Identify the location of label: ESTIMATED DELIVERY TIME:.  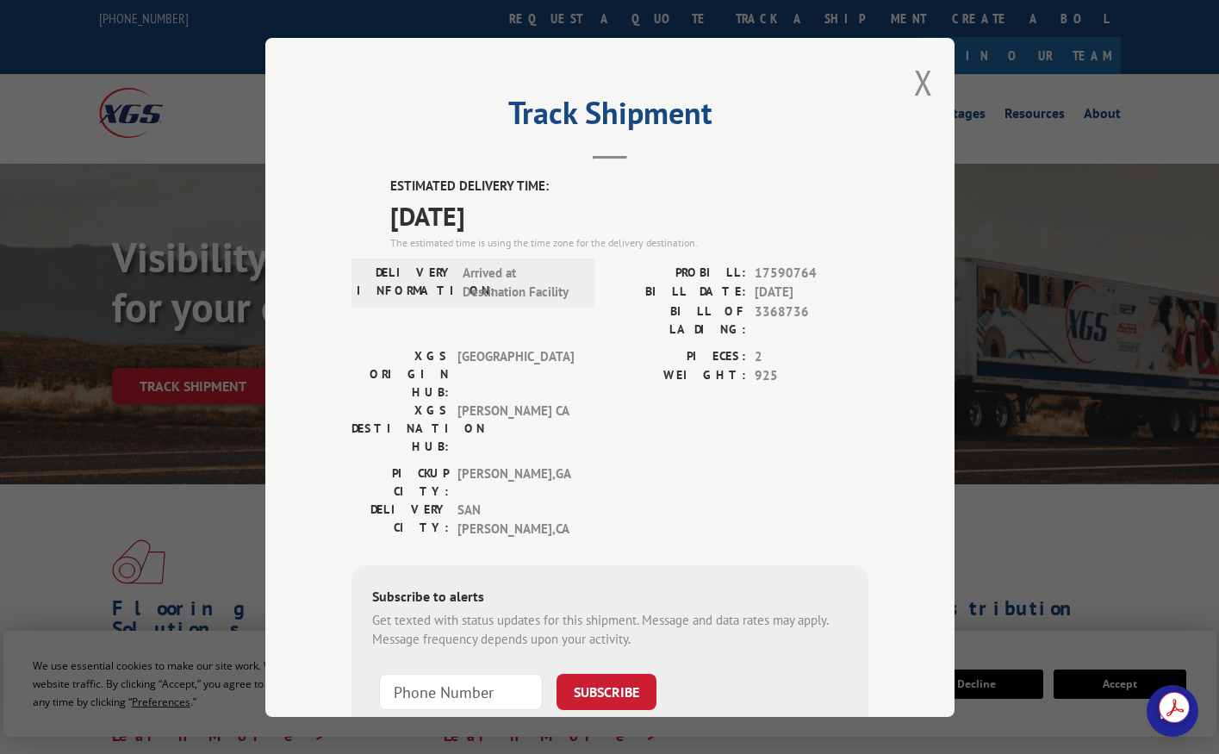
(629, 186).